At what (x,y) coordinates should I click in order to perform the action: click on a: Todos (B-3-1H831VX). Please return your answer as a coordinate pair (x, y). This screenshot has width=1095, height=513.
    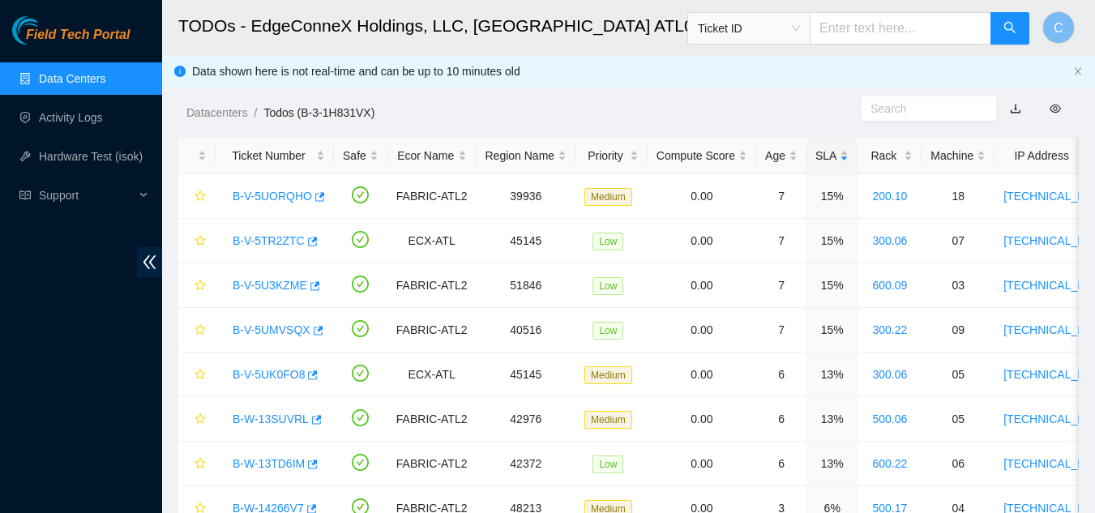
    Looking at the image, I should click on (319, 113).